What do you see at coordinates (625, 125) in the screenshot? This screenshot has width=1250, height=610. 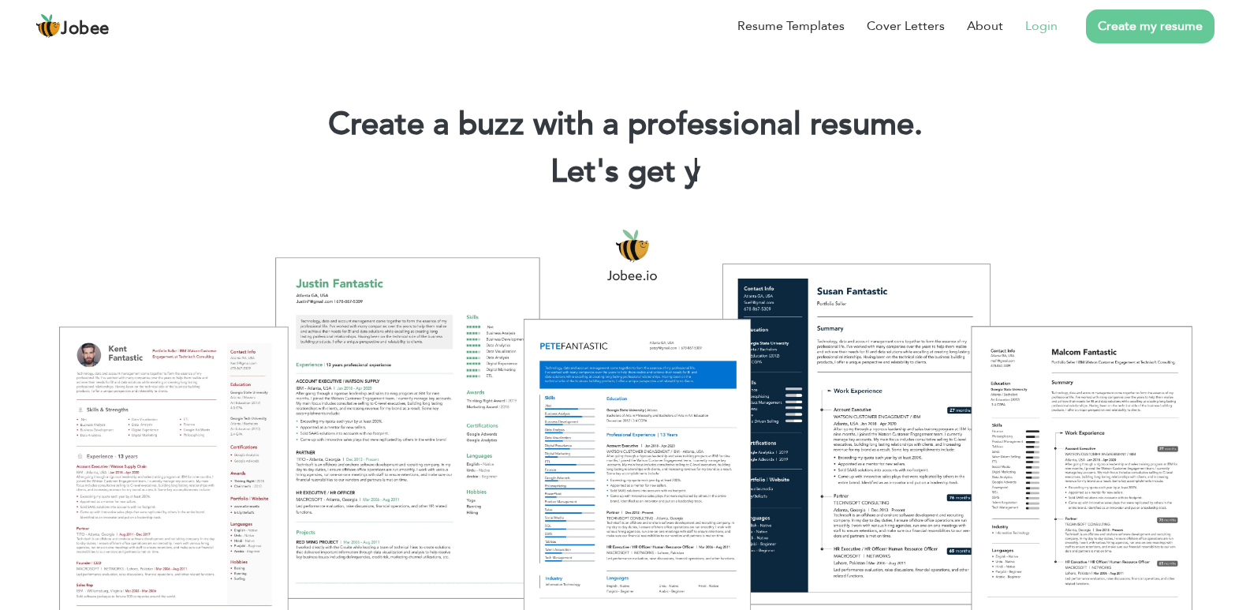 I see `h1: Create a buzz with a professional resume.` at bounding box center [625, 125].